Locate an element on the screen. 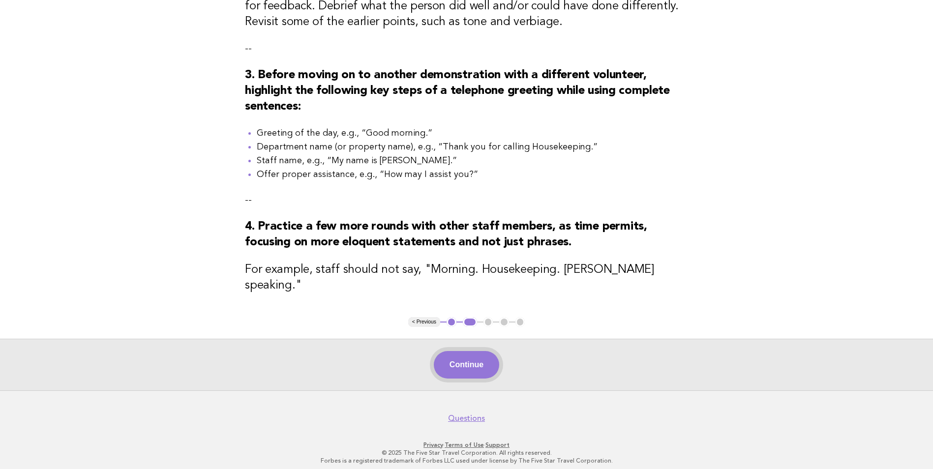 The height and width of the screenshot is (469, 933). strong: 4. Practice a few more rounds with other staff members, as time permits, focusing on more eloquen... is located at coordinates (446, 235).